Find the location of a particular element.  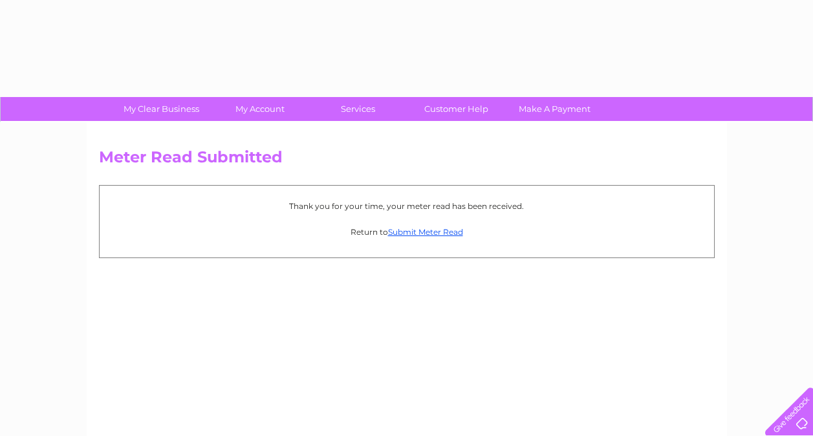

a: Customer Help is located at coordinates (456, 109).